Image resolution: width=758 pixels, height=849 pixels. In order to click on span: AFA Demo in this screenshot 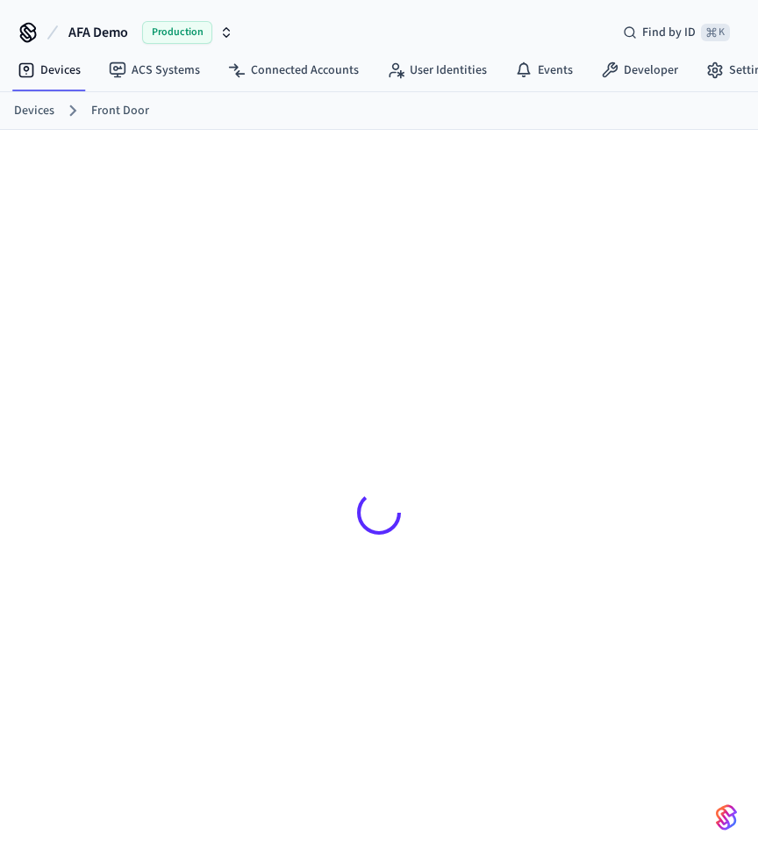, I will do `click(98, 32)`.